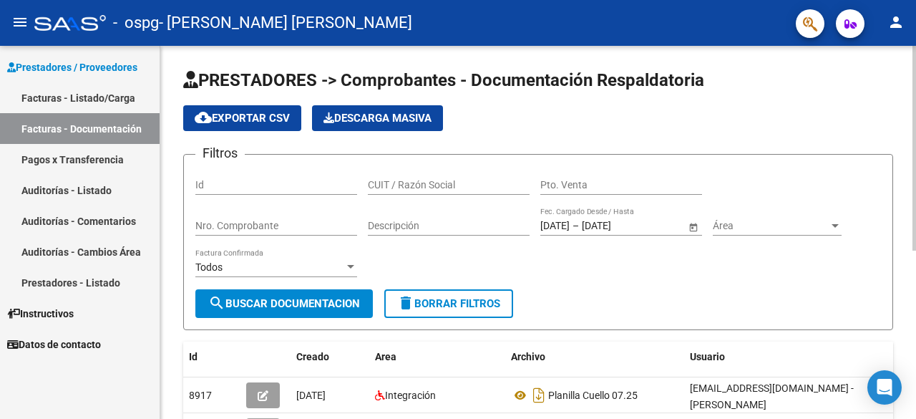 Image resolution: width=916 pixels, height=419 pixels. What do you see at coordinates (595, 356) in the screenshot?
I see `datatable-header-cell: Archivo` at bounding box center [595, 356].